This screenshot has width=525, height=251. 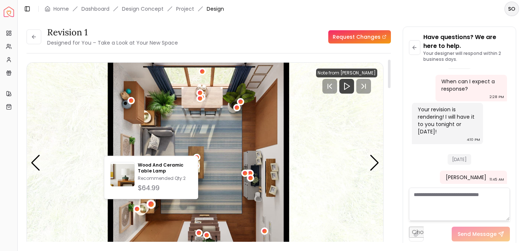 What do you see at coordinates (35, 163) in the screenshot?
I see `div: Previous slide` at bounding box center [35, 163].